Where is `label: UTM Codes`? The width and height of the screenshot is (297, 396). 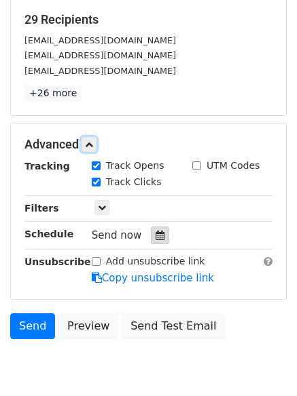 label: UTM Codes is located at coordinates (233, 166).